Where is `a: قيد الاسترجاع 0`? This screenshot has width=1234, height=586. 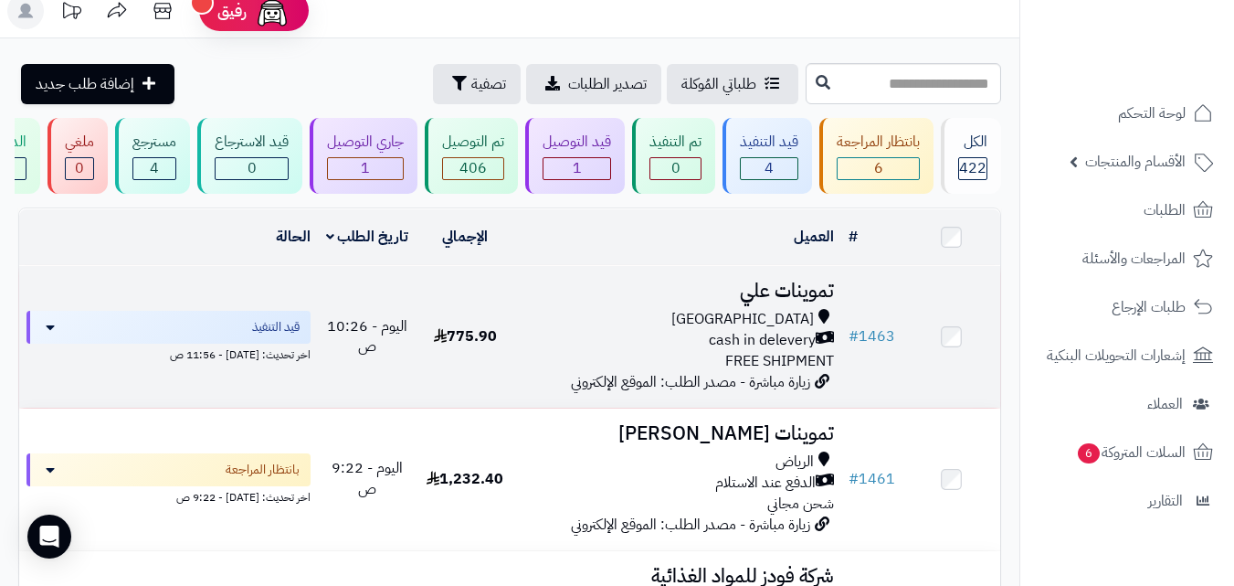
a: قيد الاسترجاع 0 is located at coordinates (249, 155).